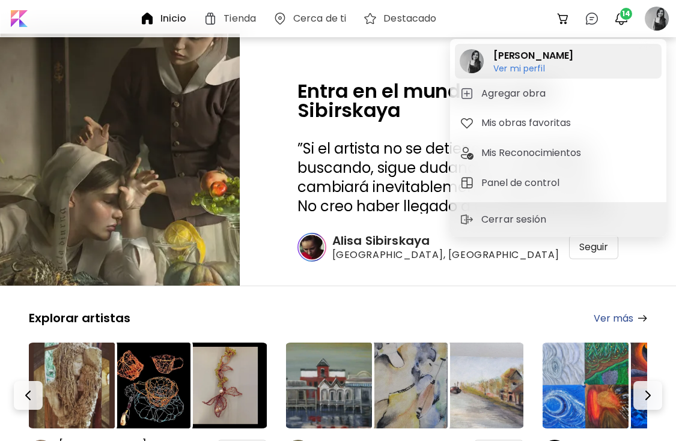 The image size is (676, 441). What do you see at coordinates (558, 94) in the screenshot?
I see `button: tabAgregar obra` at bounding box center [558, 94].